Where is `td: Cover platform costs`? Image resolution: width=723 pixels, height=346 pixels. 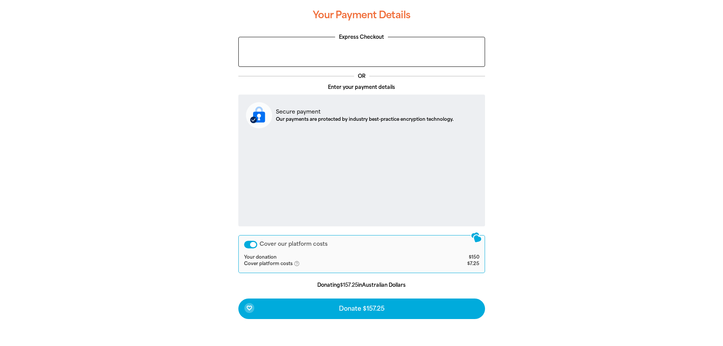 td: Cover platform costs is located at coordinates (341, 264).